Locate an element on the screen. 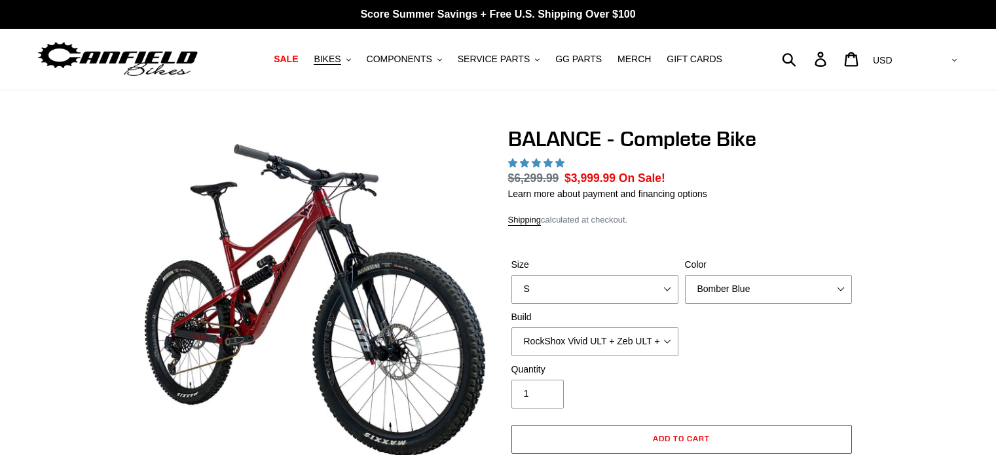 The height and width of the screenshot is (455, 996). a: GIFT CARDS is located at coordinates (694, 59).